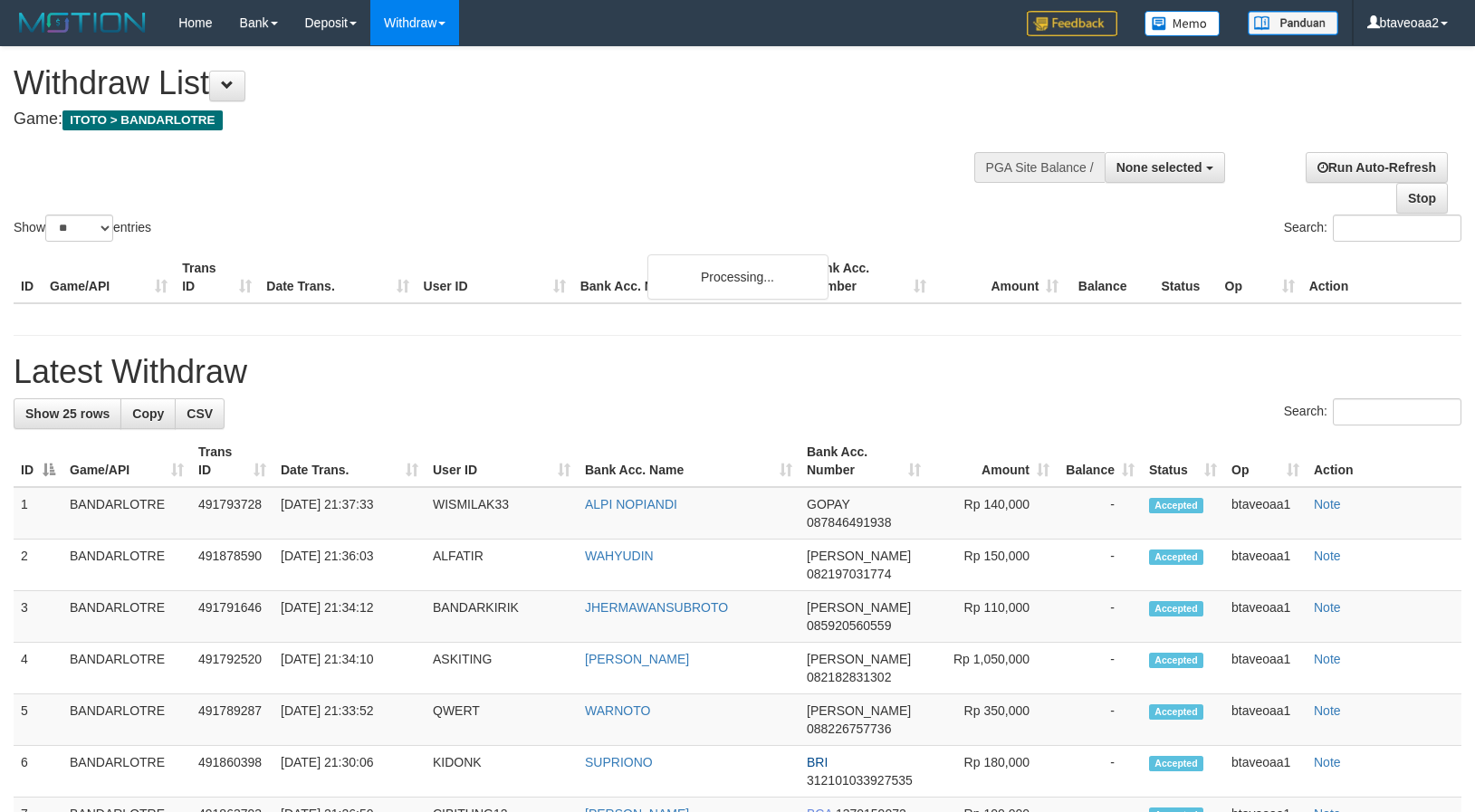 The image size is (1475, 812). What do you see at coordinates (488, 119) in the screenshot?
I see `h4: Game:` at bounding box center [488, 119].